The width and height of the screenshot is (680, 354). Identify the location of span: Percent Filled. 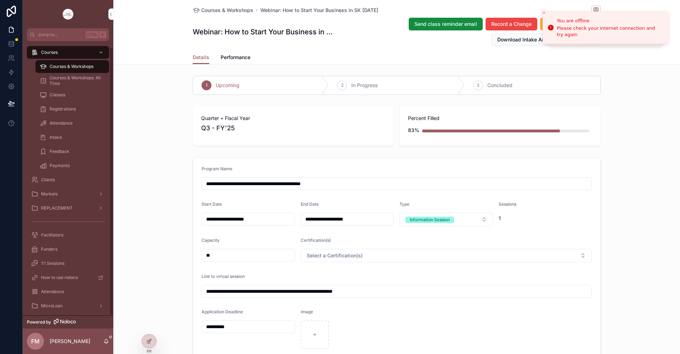
(500, 118).